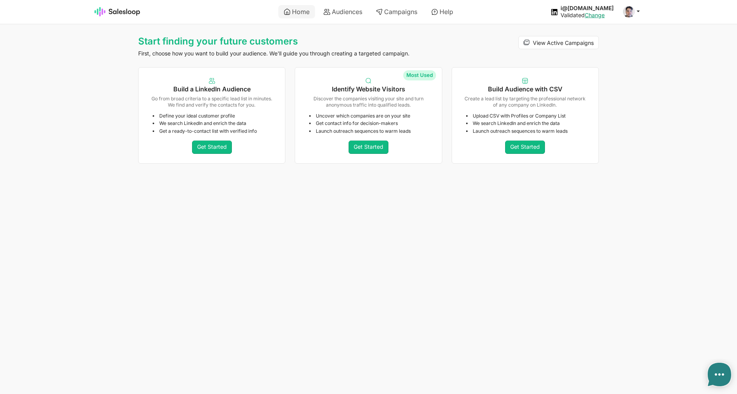 Image resolution: width=737 pixels, height=394 pixels. What do you see at coordinates (525, 89) in the screenshot?
I see `h5: Build Audience with CSV` at bounding box center [525, 89].